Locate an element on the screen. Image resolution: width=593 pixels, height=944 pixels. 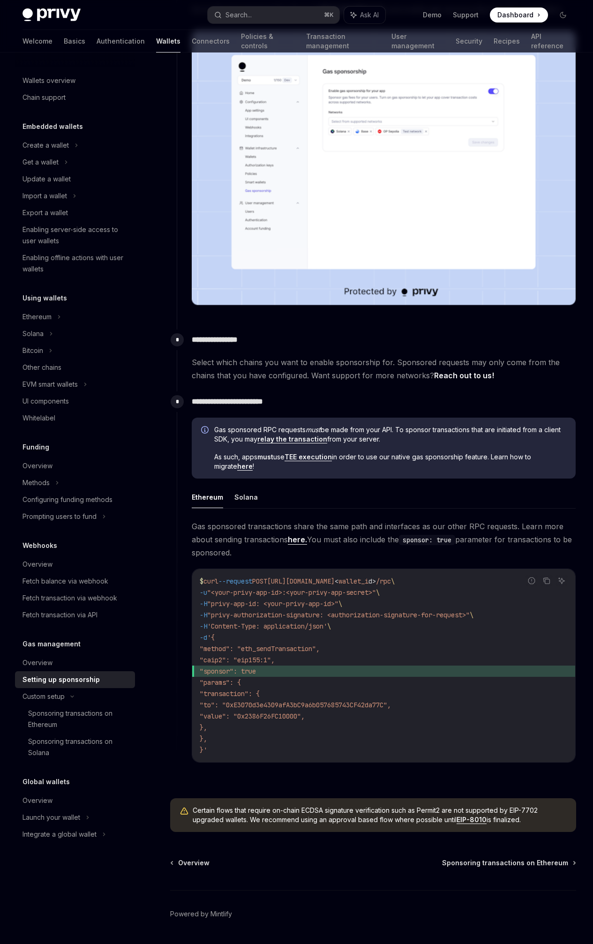
a: Connectors is located at coordinates (211, 41).